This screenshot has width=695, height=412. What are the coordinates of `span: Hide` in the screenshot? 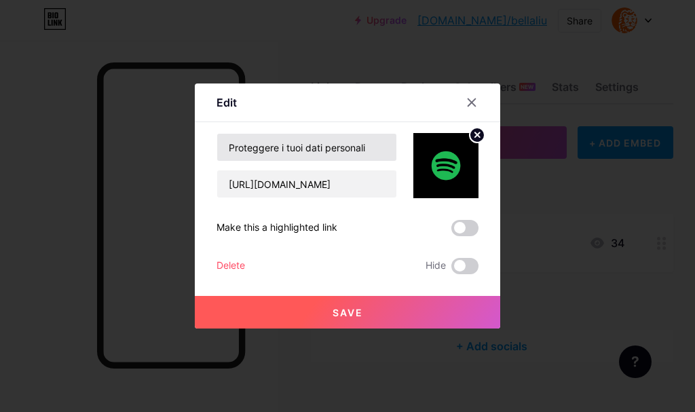 It's located at (436, 266).